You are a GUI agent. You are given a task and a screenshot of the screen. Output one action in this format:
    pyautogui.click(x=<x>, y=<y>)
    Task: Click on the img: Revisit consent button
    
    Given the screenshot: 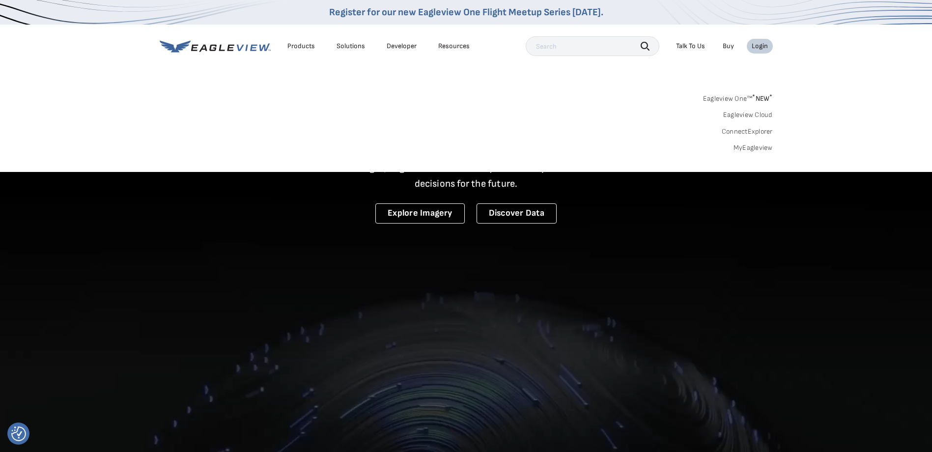 What is the action you would take?
    pyautogui.click(x=19, y=434)
    